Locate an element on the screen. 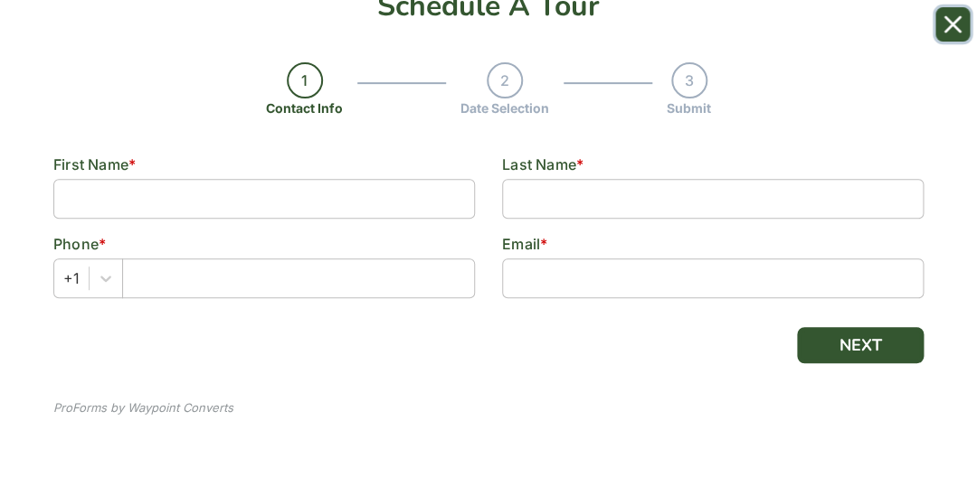 The image size is (977, 477). div: Contact Info is located at coordinates (304, 108).